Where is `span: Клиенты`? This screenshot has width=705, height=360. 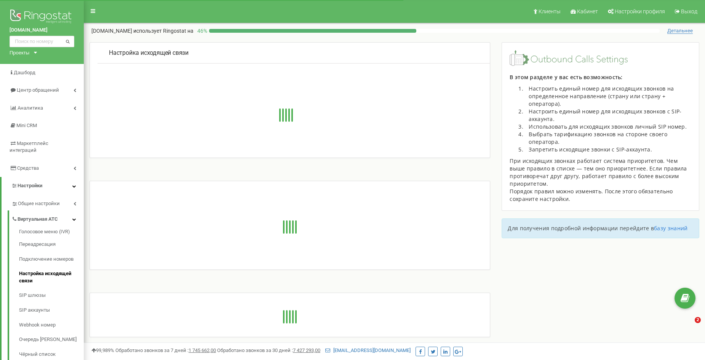 span: Клиенты is located at coordinates (549, 11).